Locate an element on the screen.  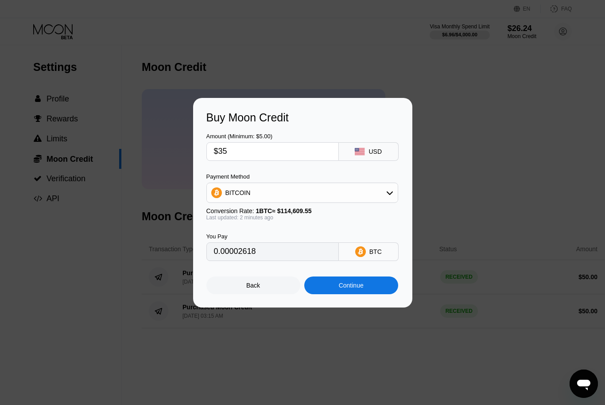
div: Conversion Rate: is located at coordinates (302, 211).